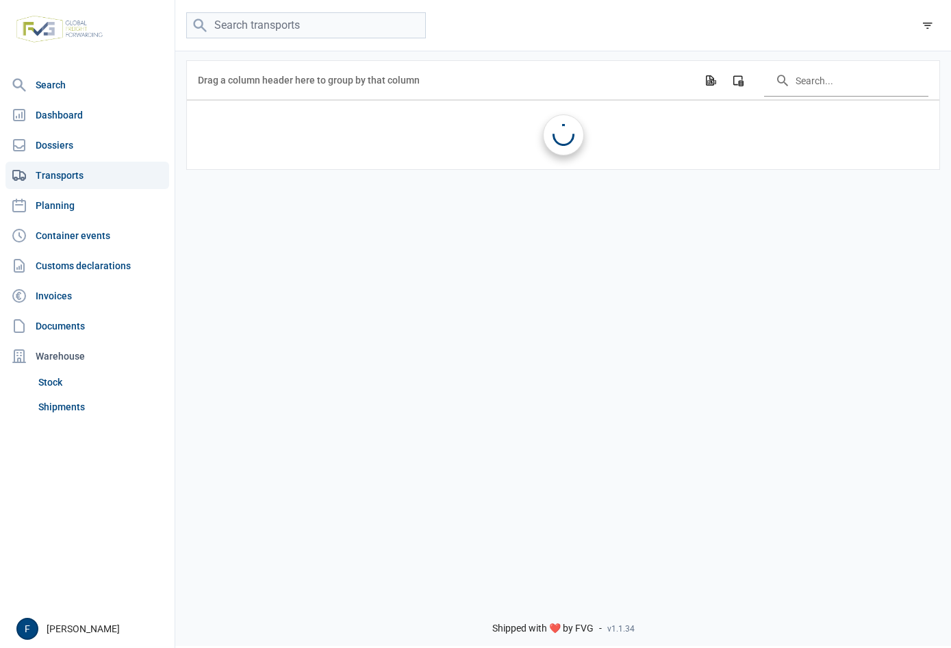 Image resolution: width=951 pixels, height=648 pixels. Describe the element at coordinates (563, 80) in the screenshot. I see `div: Data grid toolbar` at that location.